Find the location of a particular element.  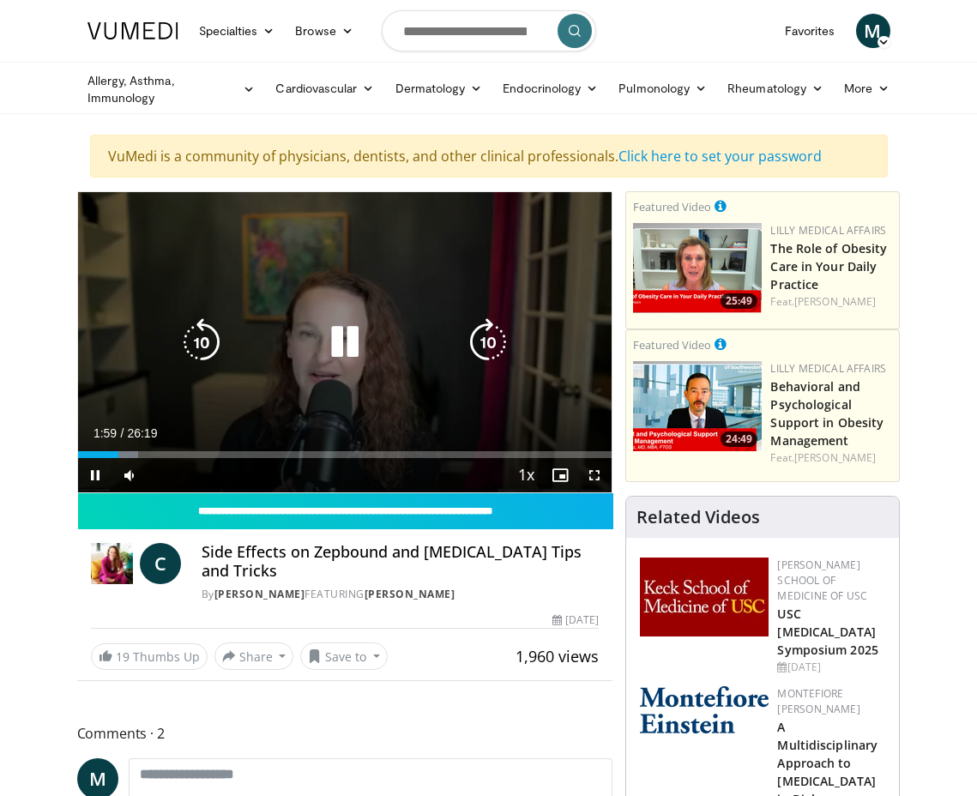

img: ba3304f6-7838-4e41-9c0f-2e31ebde6754.png.150x105_q85_crop-smart_upscale.png is located at coordinates (698, 406).